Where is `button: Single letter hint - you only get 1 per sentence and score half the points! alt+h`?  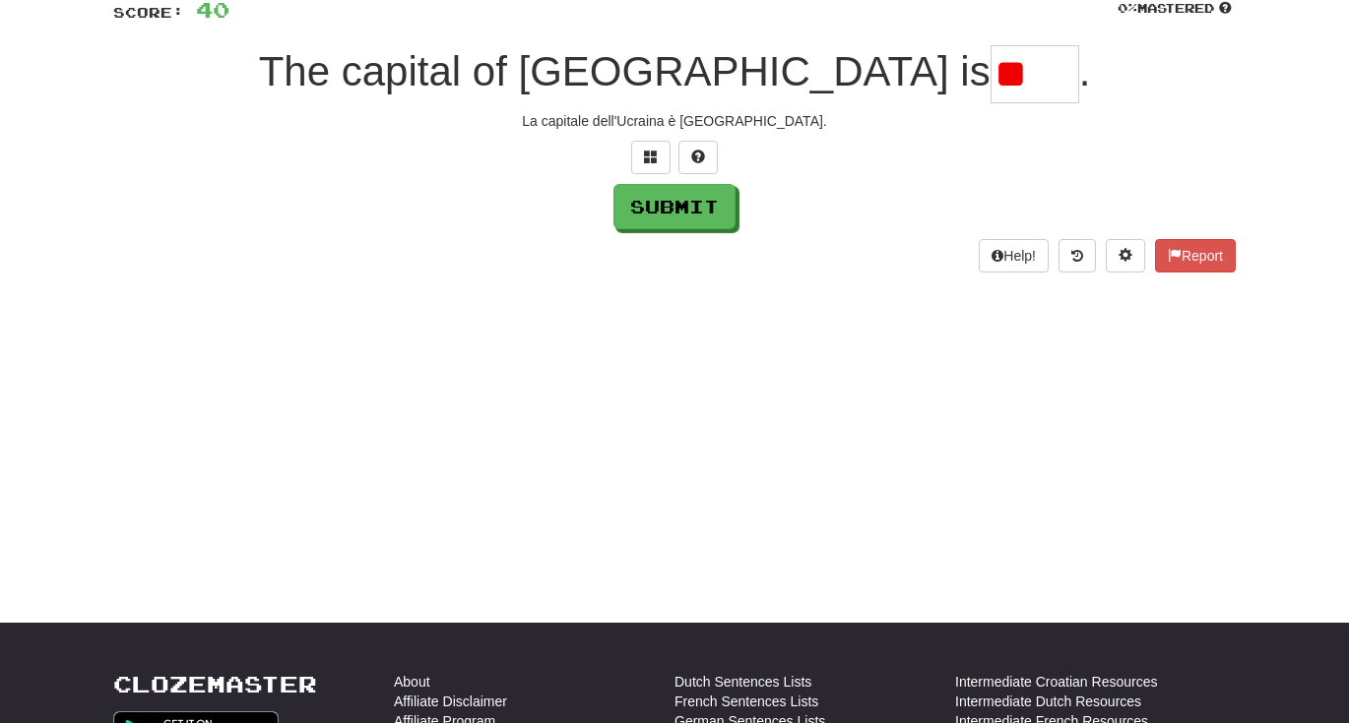
button: Single letter hint - you only get 1 per sentence and score half the points! alt+h is located at coordinates (698, 157).